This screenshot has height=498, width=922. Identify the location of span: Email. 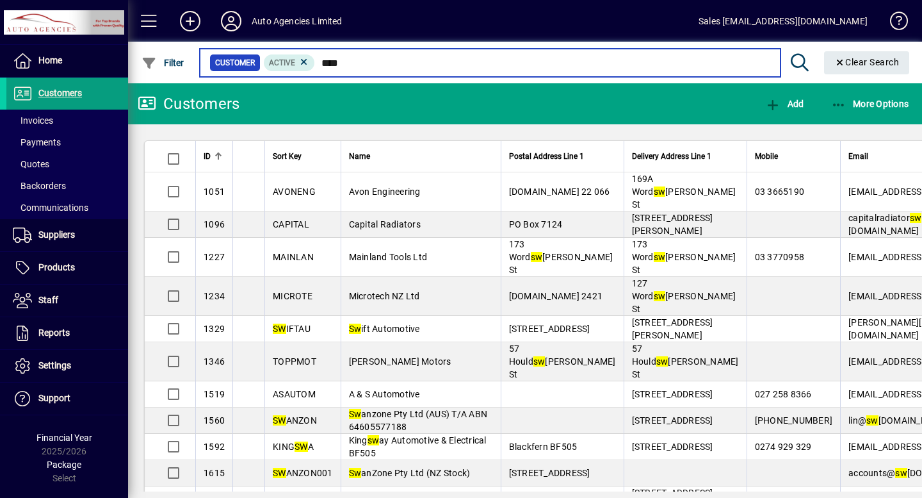
(858, 156).